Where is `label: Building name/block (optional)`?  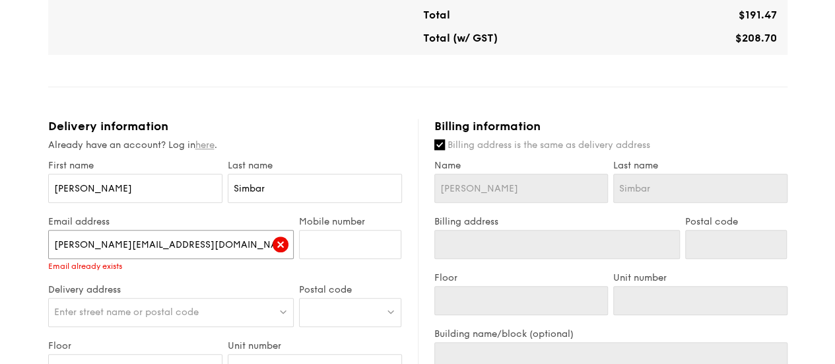
label: Building name/block (optional) is located at coordinates (610, 333).